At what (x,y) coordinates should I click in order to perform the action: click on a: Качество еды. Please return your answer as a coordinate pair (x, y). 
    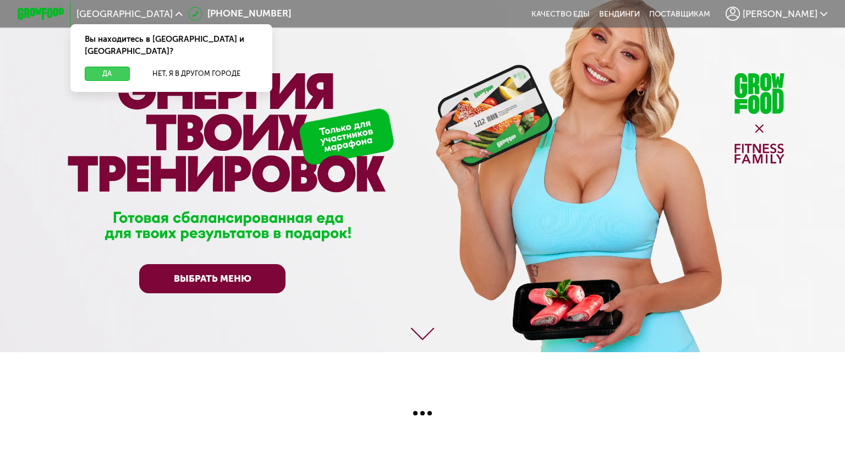
    Looking at the image, I should click on (560, 14).